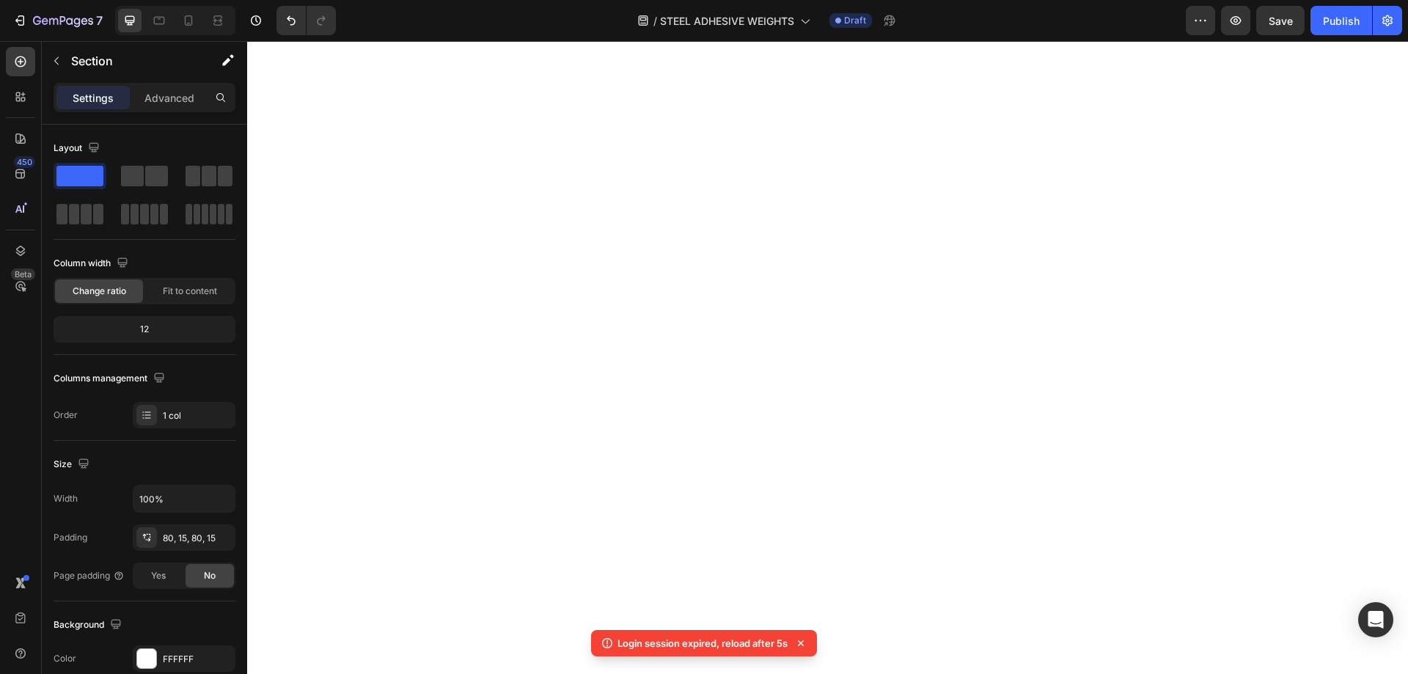  What do you see at coordinates (89, 625) in the screenshot?
I see `div: Background` at bounding box center [89, 625].